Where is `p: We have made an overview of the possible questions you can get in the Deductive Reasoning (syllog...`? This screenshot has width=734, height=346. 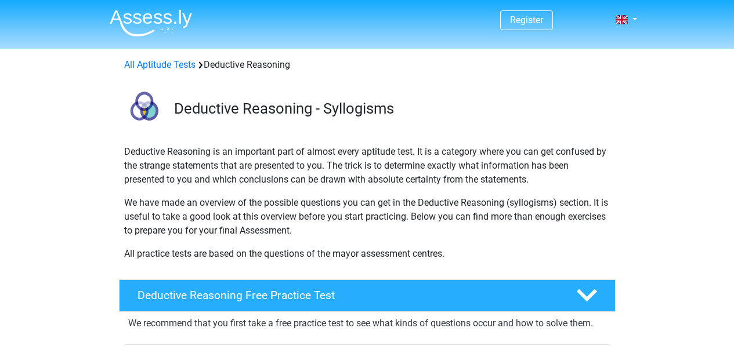 p: We have made an overview of the possible questions you can get in the Deductive Reasoning (syllog... is located at coordinates (367, 217).